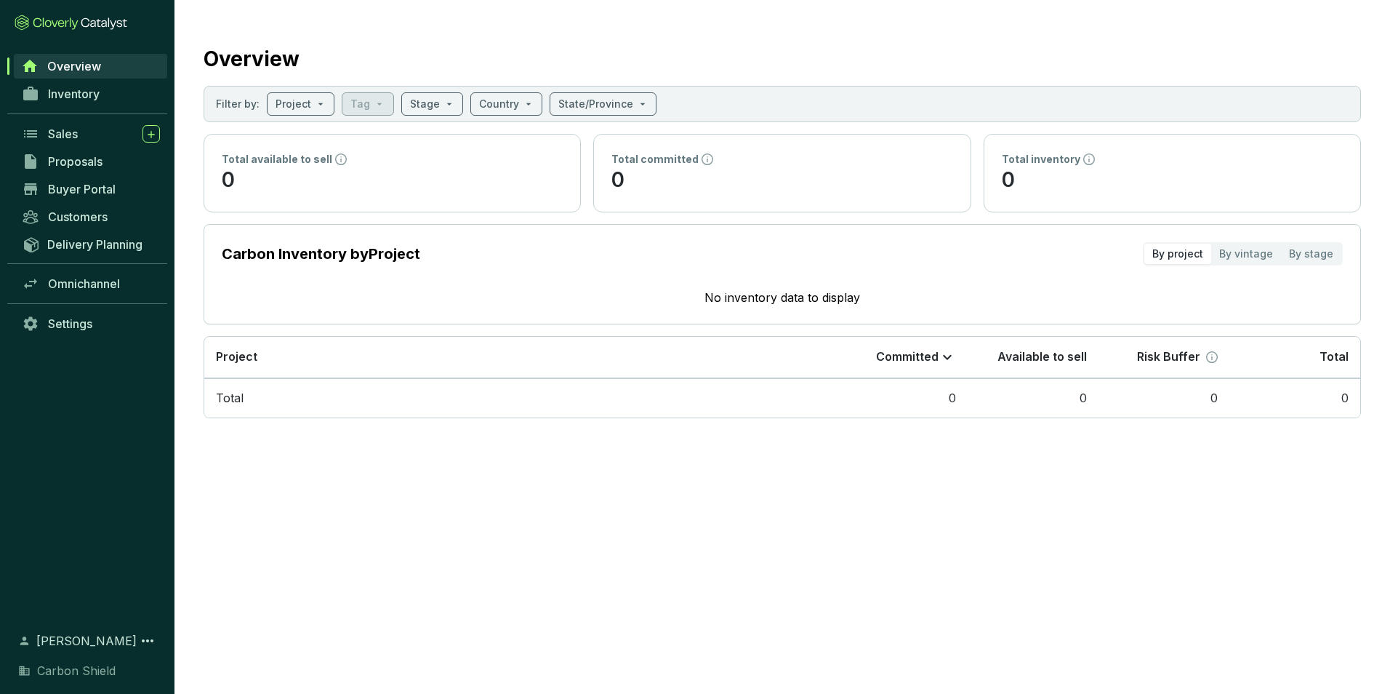  What do you see at coordinates (1168, 357) in the screenshot?
I see `p: Risk Buffer` at bounding box center [1168, 357].